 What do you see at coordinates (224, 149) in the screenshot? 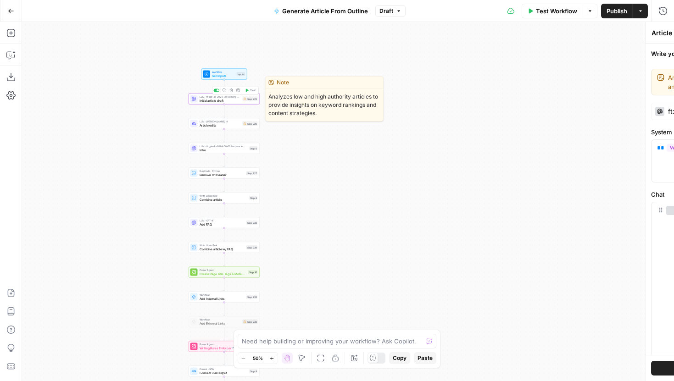
I see `div: LLM · ft:gpt-4o-2024-08-06:hard-rock-digital:nick-voice:C6PtFN2IIntroStep 6` at bounding box center [224, 149].